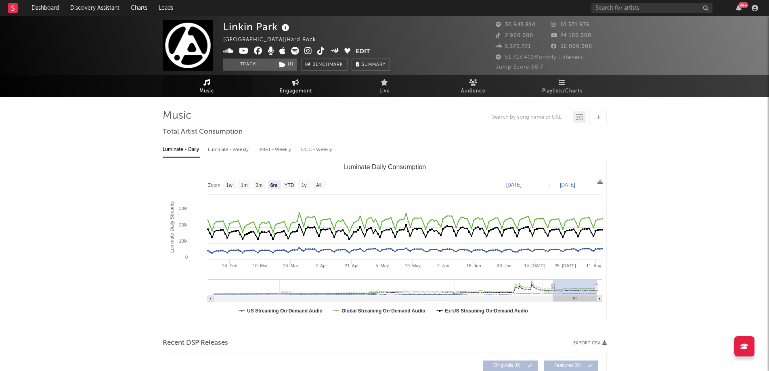  I want to click on button: Edit, so click(363, 52).